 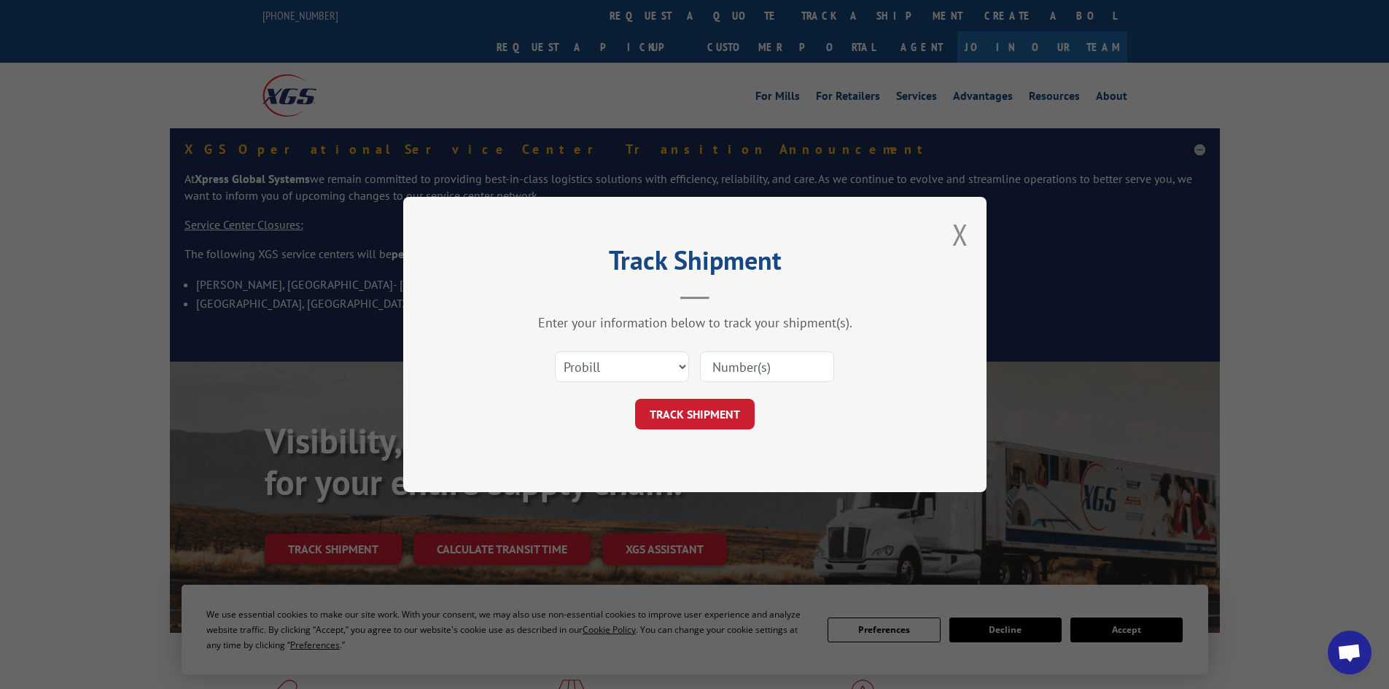 I want to click on input: Number(s), so click(x=767, y=367).